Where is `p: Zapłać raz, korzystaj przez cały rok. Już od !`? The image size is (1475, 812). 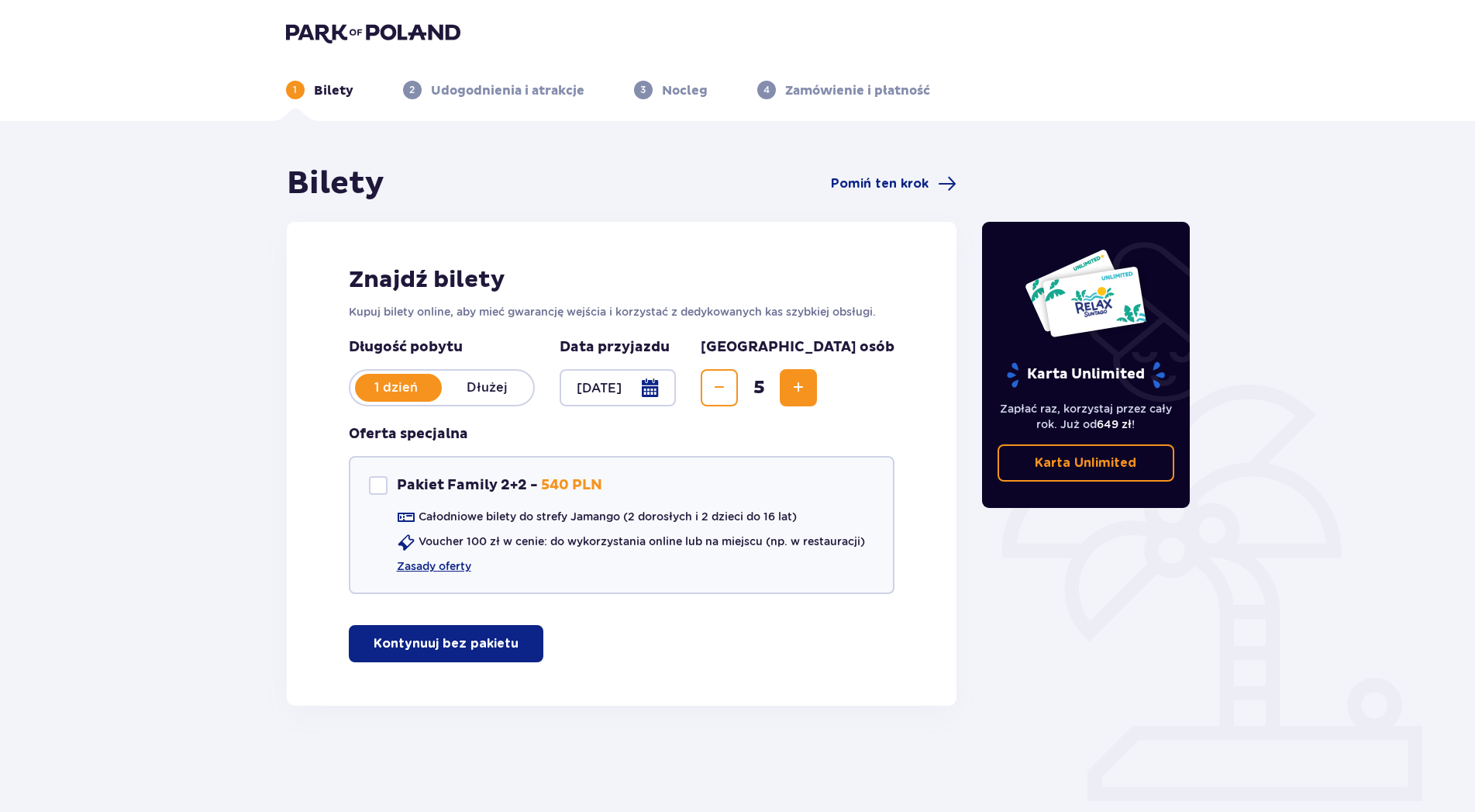 p: Zapłać raz, korzystaj przez cały rok. Już od ! is located at coordinates (1086, 416).